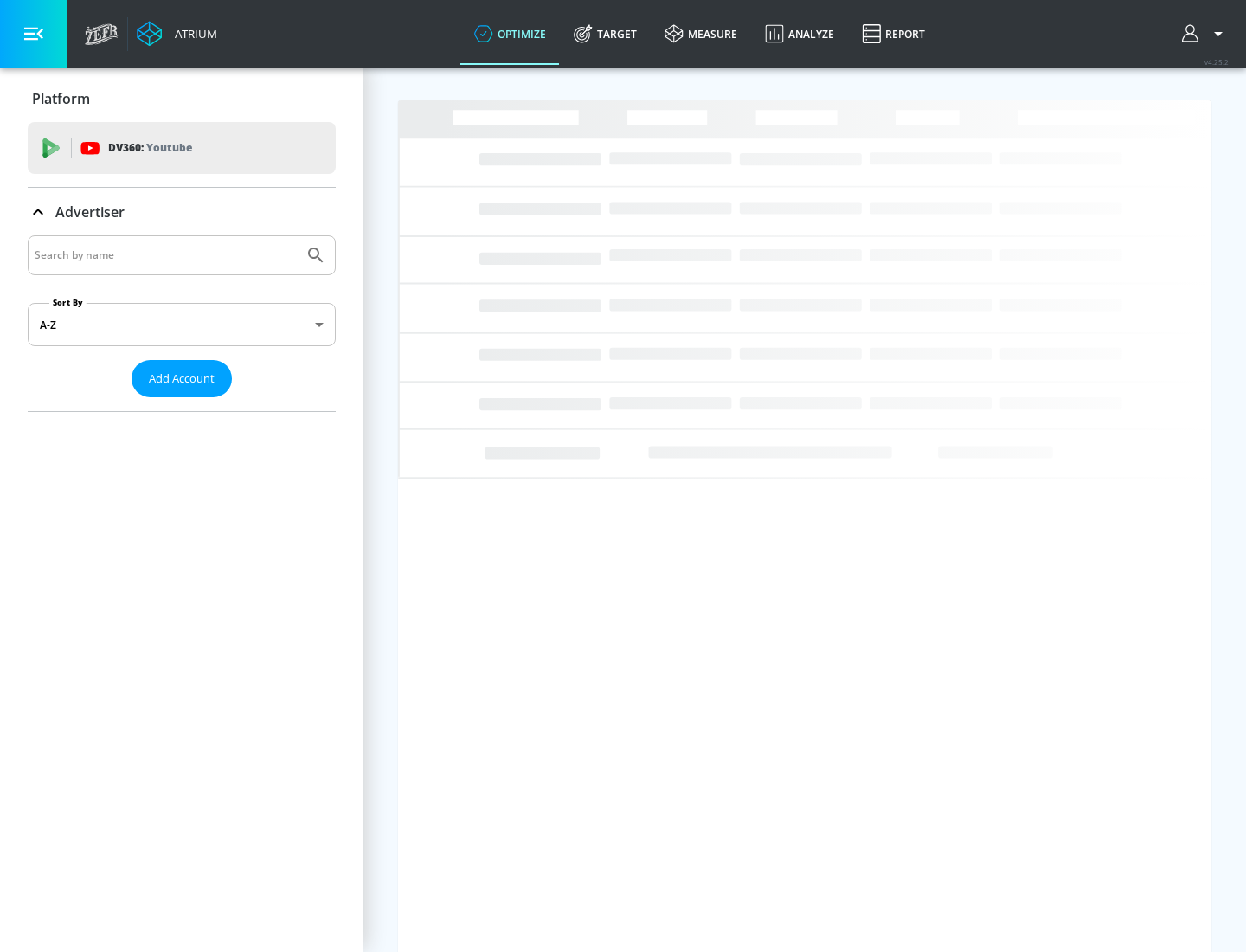 Image resolution: width=1246 pixels, height=952 pixels. Describe the element at coordinates (182, 325) in the screenshot. I see `div: A-Z` at that location.